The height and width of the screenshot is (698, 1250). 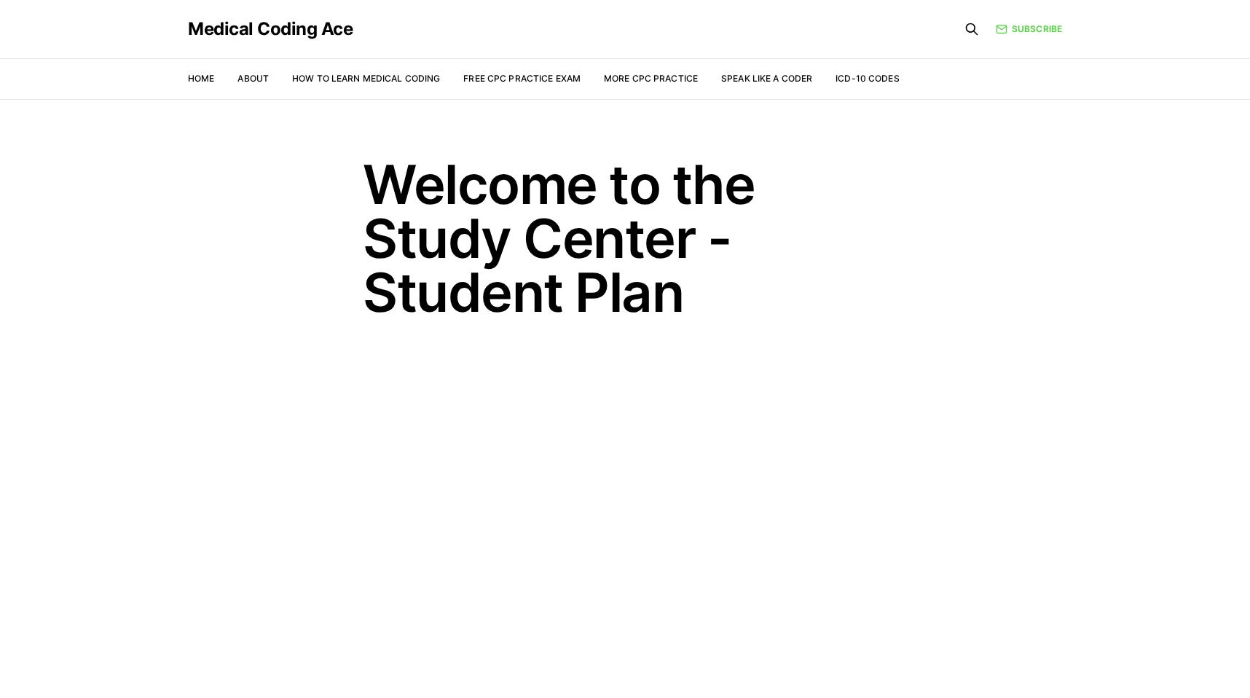 What do you see at coordinates (1029, 29) in the screenshot?
I see `a: Subscribe` at bounding box center [1029, 29].